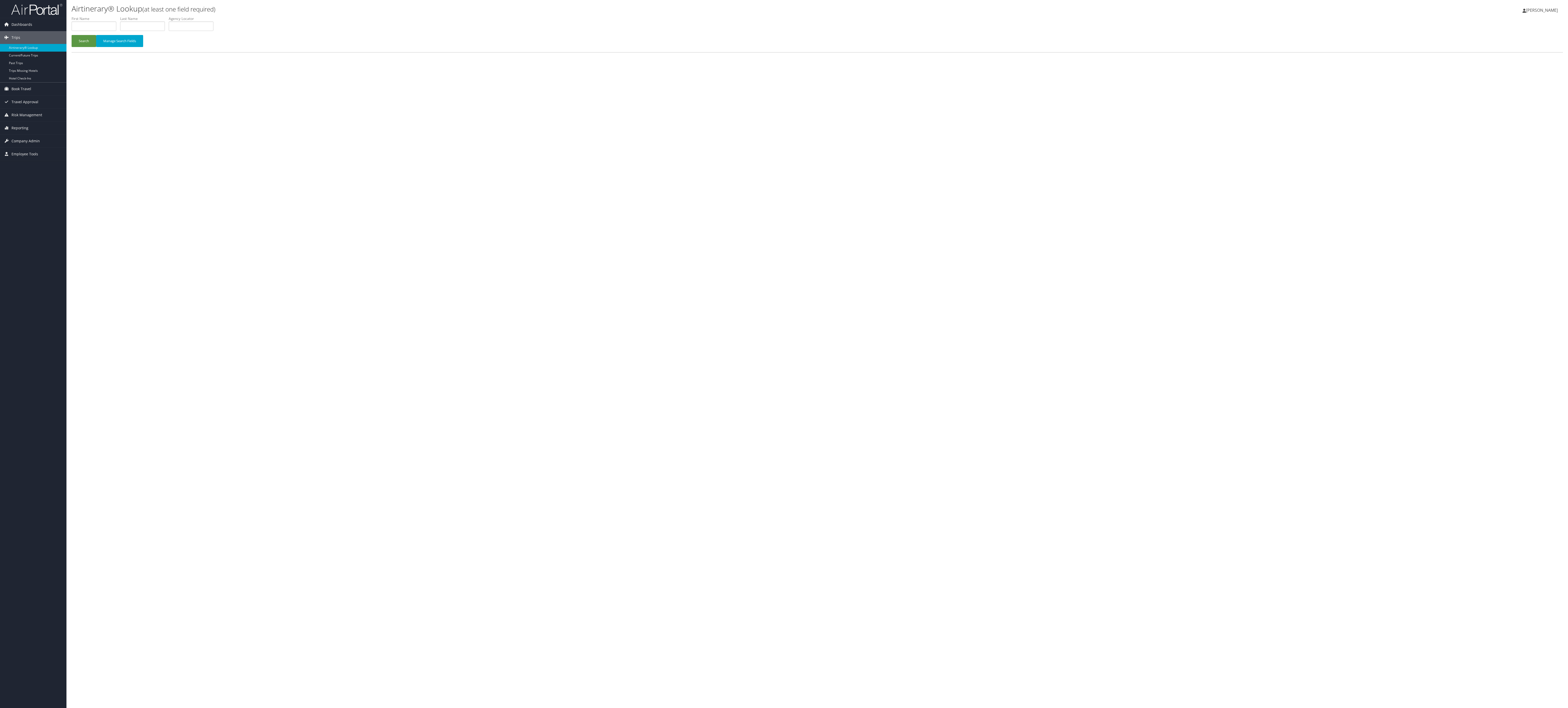 Image resolution: width=1568 pixels, height=708 pixels. I want to click on button: Search, so click(84, 41).